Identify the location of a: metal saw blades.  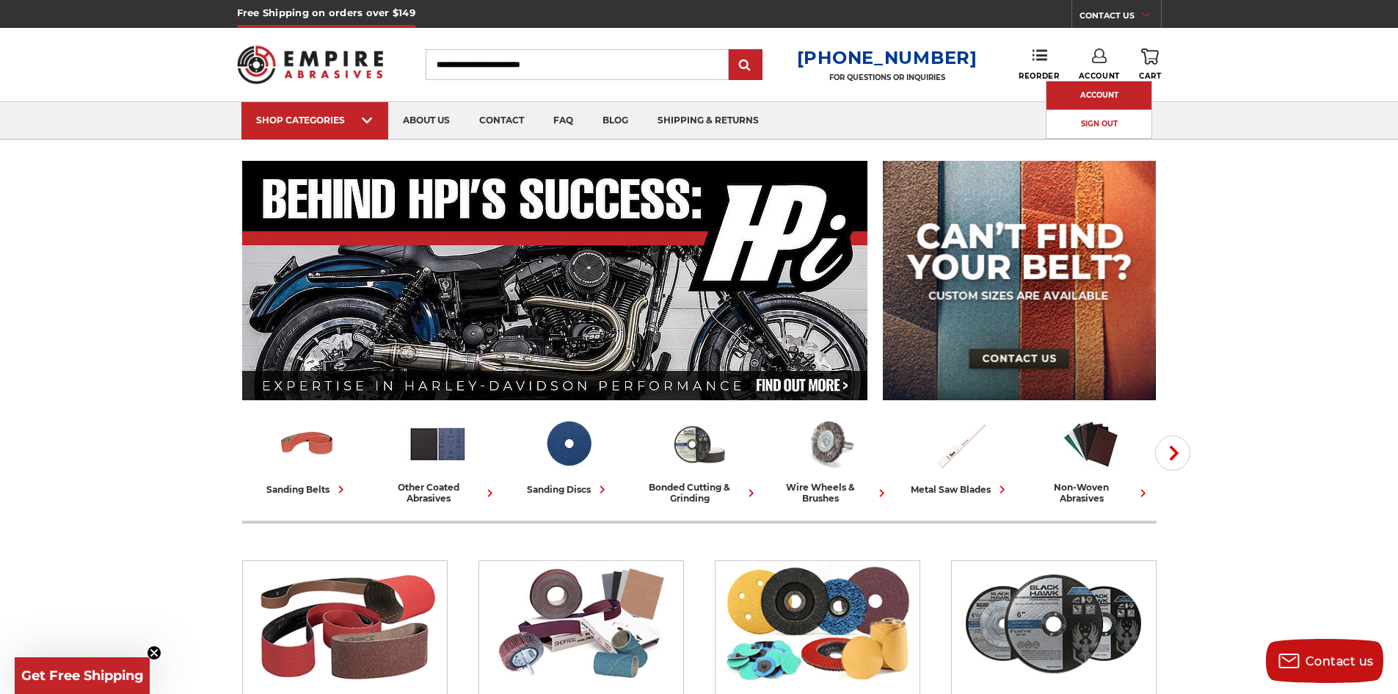
(961, 455).